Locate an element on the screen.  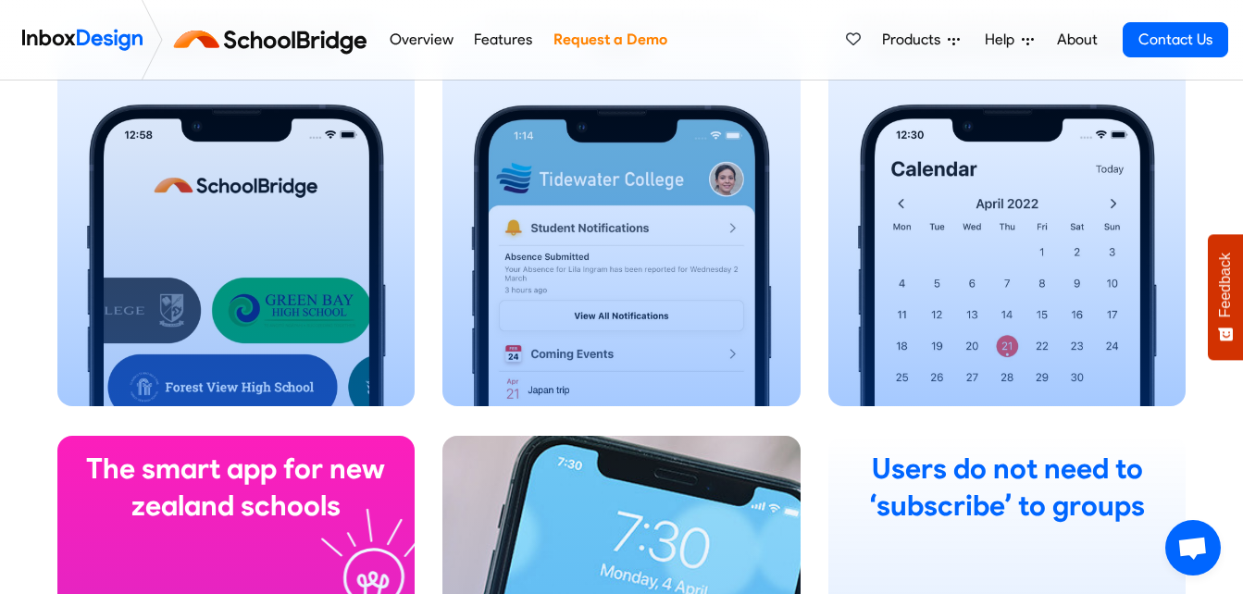
a: Contact Us is located at coordinates (1175, 40).